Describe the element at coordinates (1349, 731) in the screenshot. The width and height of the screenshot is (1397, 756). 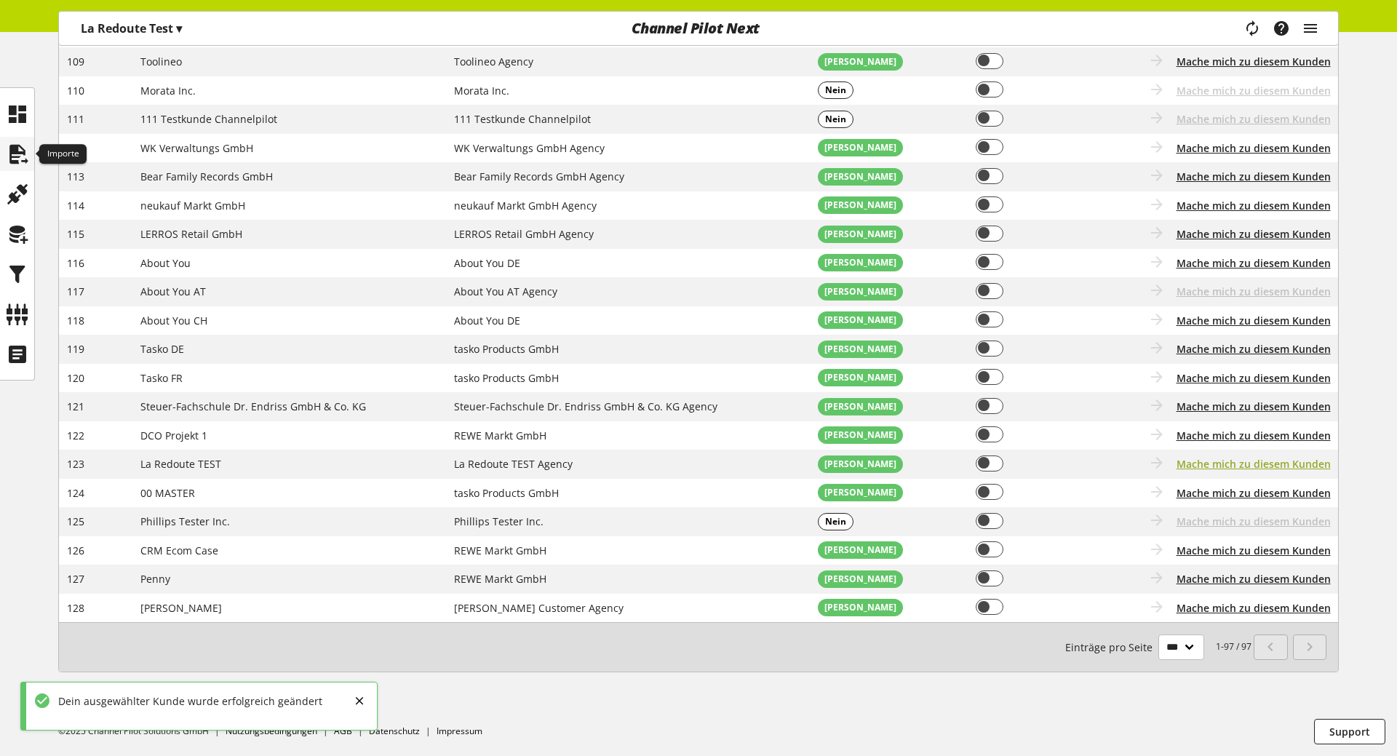
I see `button: Support` at that location.